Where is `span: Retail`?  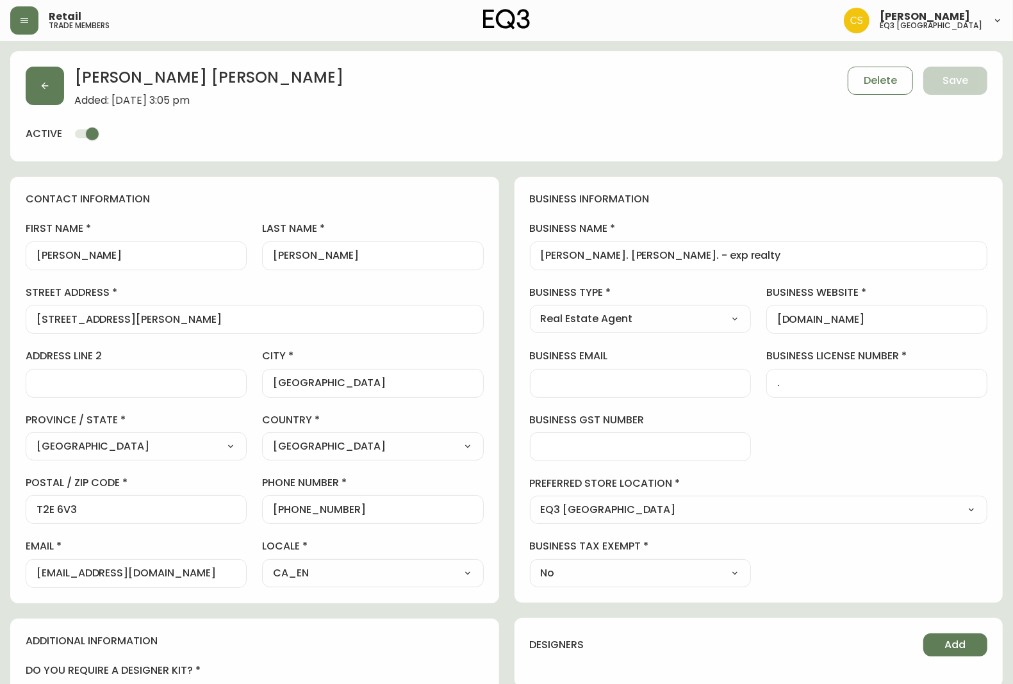
span: Retail is located at coordinates (65, 17).